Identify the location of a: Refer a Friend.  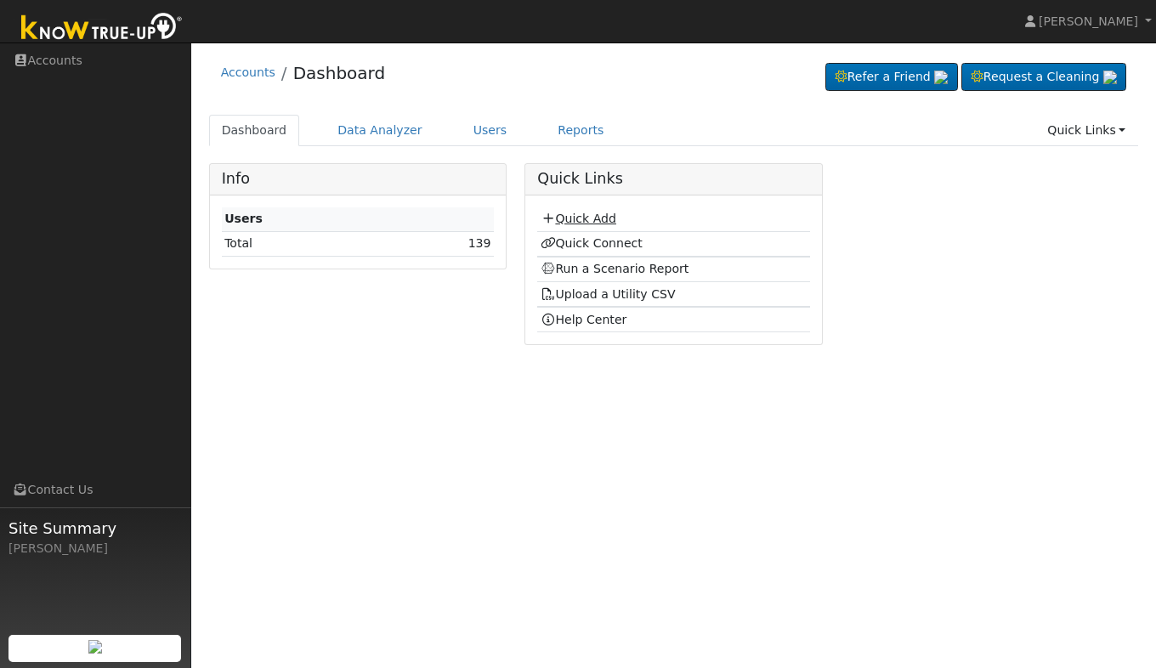
(891, 77).